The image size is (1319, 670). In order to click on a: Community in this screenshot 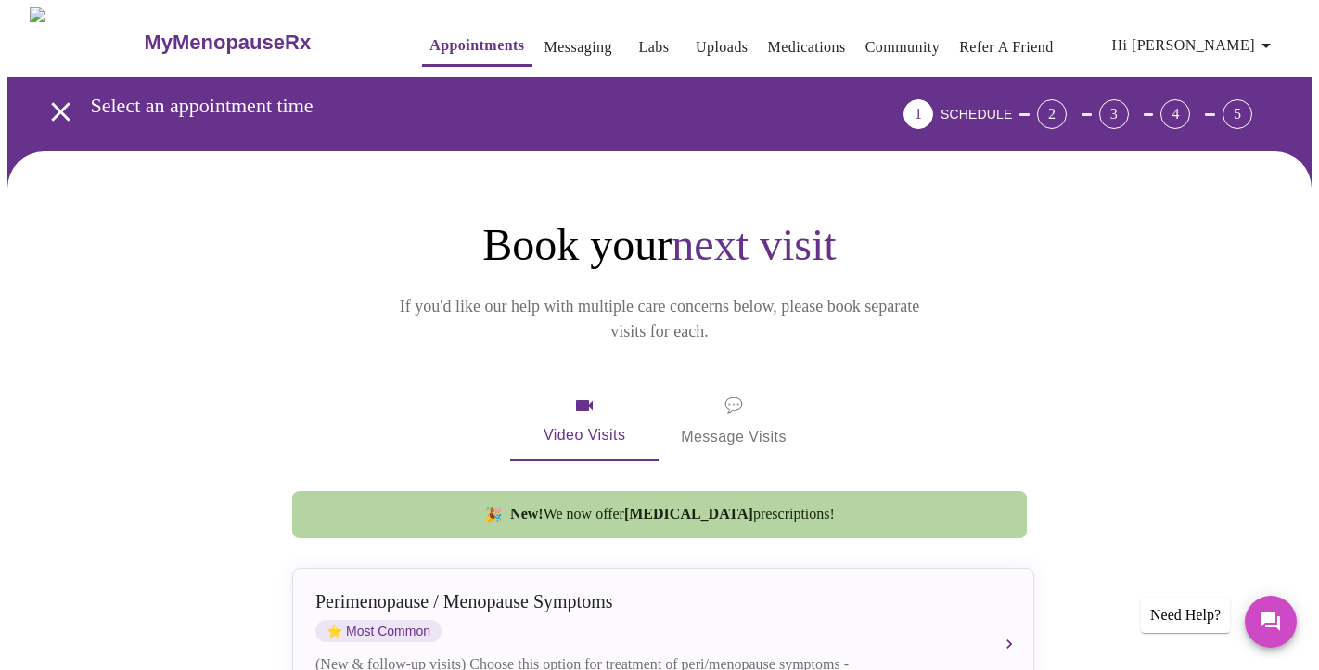, I will do `click(903, 47)`.